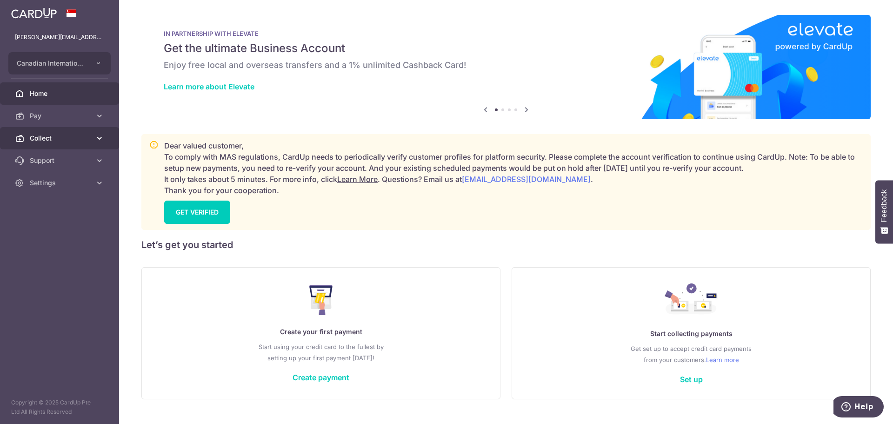 The height and width of the screenshot is (424, 893). Describe the element at coordinates (60, 93) in the screenshot. I see `span: Home` at that location.